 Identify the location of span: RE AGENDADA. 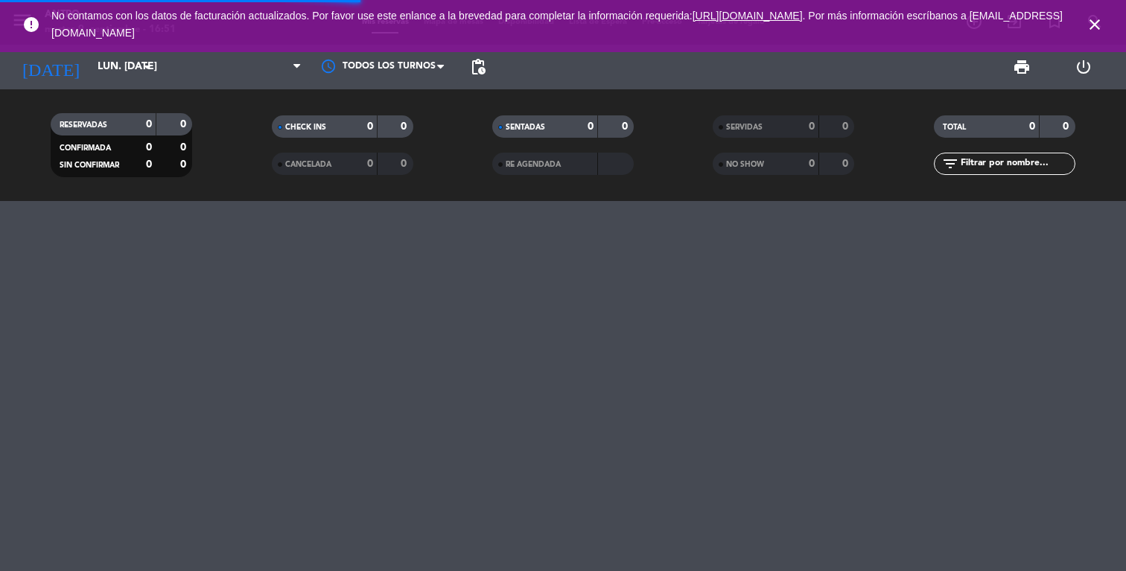
(533, 165).